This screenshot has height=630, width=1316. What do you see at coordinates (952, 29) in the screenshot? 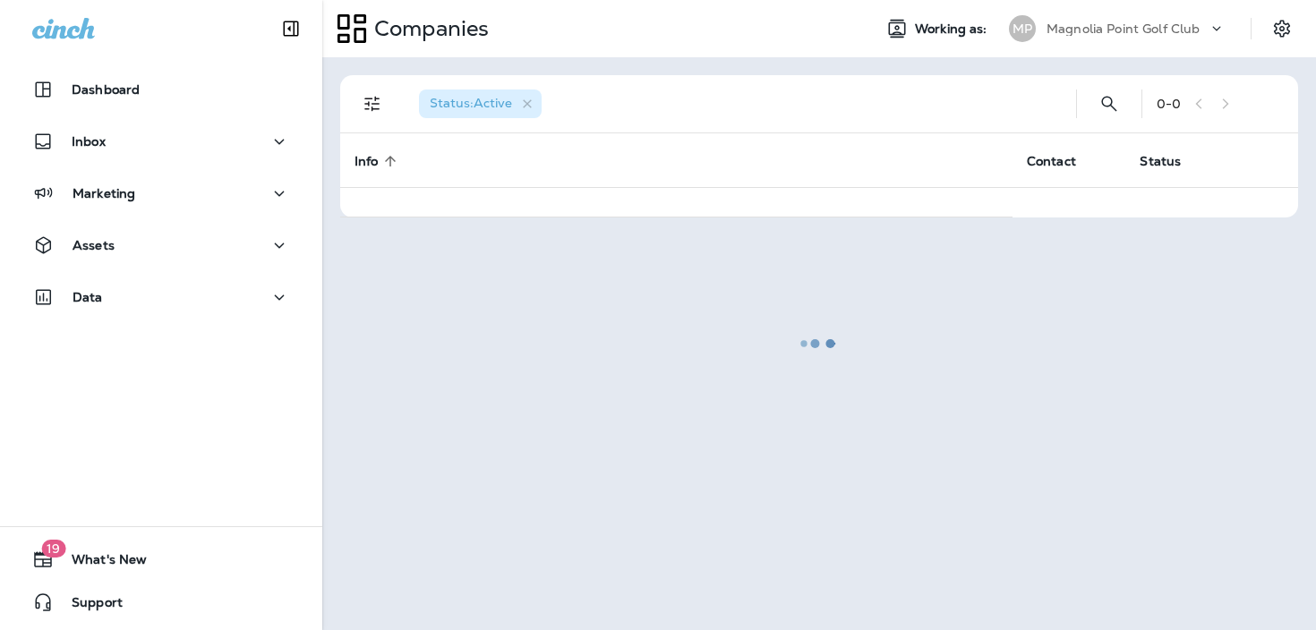
I see `span: Working as:` at bounding box center [952, 29].